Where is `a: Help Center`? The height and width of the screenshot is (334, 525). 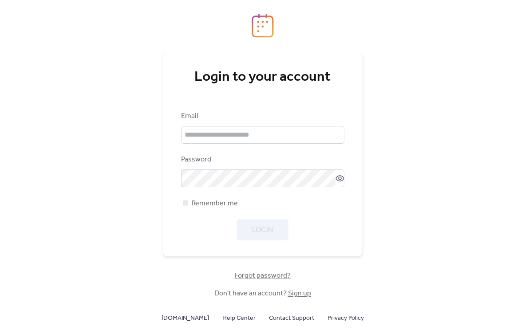
a: Help Center is located at coordinates (239, 318).